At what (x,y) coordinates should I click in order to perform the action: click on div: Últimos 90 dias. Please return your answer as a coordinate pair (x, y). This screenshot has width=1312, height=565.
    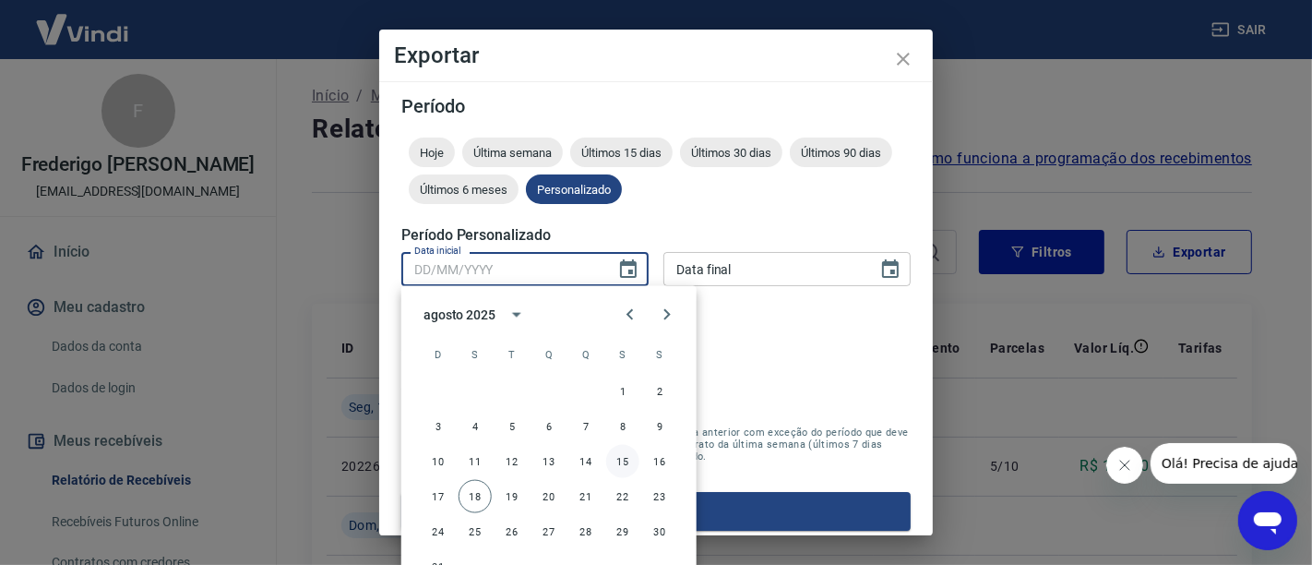
    Looking at the image, I should click on (841, 152).